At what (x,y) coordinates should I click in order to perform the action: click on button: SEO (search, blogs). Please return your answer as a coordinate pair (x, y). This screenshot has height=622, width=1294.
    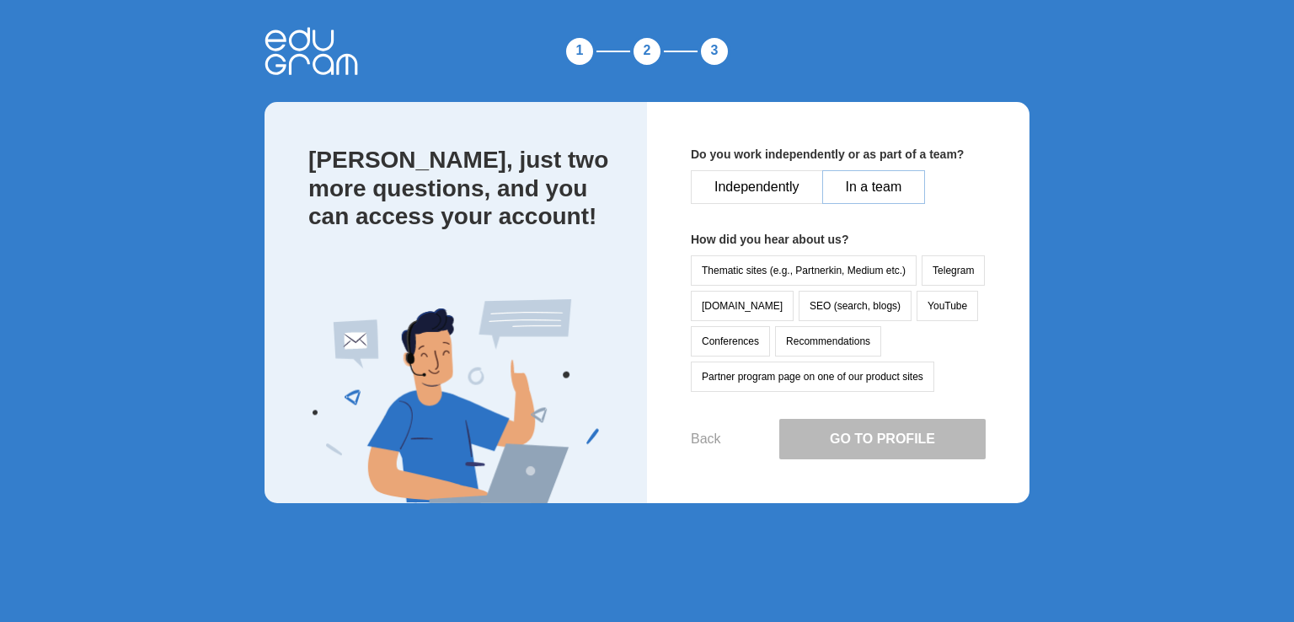
    Looking at the image, I should click on (855, 306).